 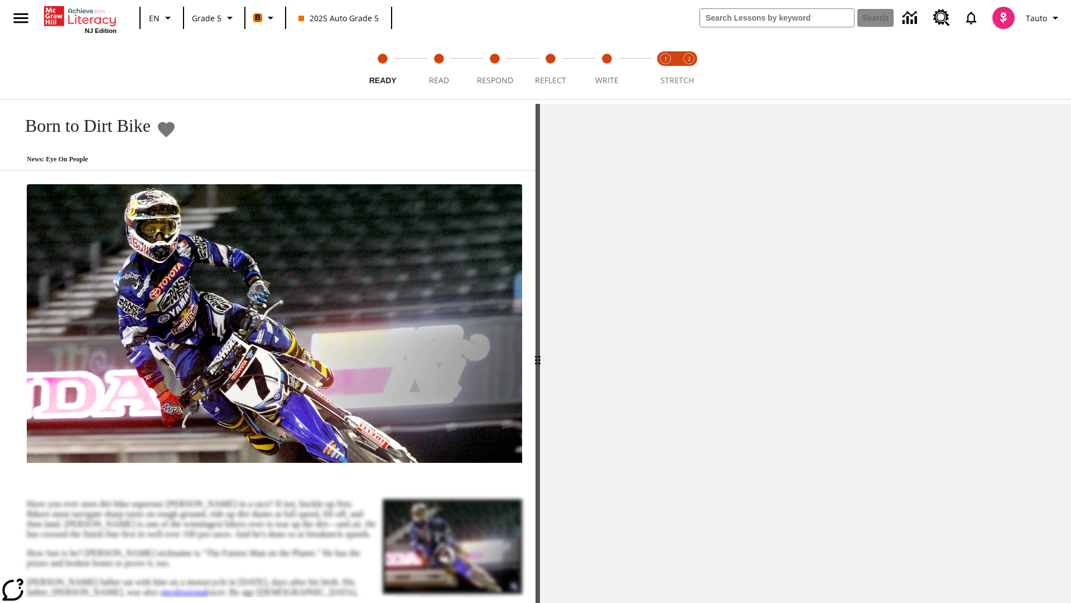 What do you see at coordinates (942, 18) in the screenshot?
I see `a: Resource Center, Will open in new tab` at bounding box center [942, 18].